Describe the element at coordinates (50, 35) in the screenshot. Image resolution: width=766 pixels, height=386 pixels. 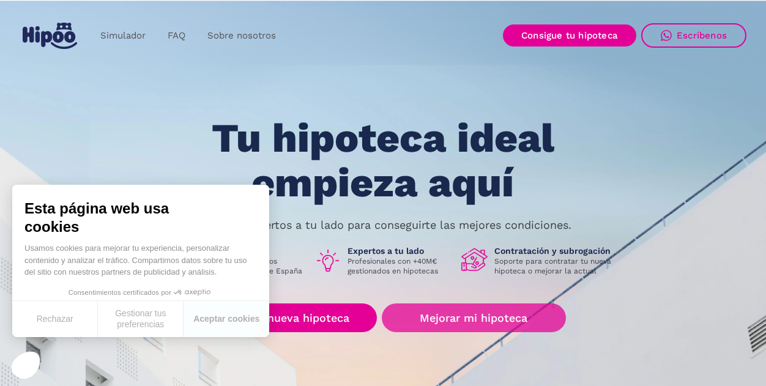
I see `a: home` at that location.